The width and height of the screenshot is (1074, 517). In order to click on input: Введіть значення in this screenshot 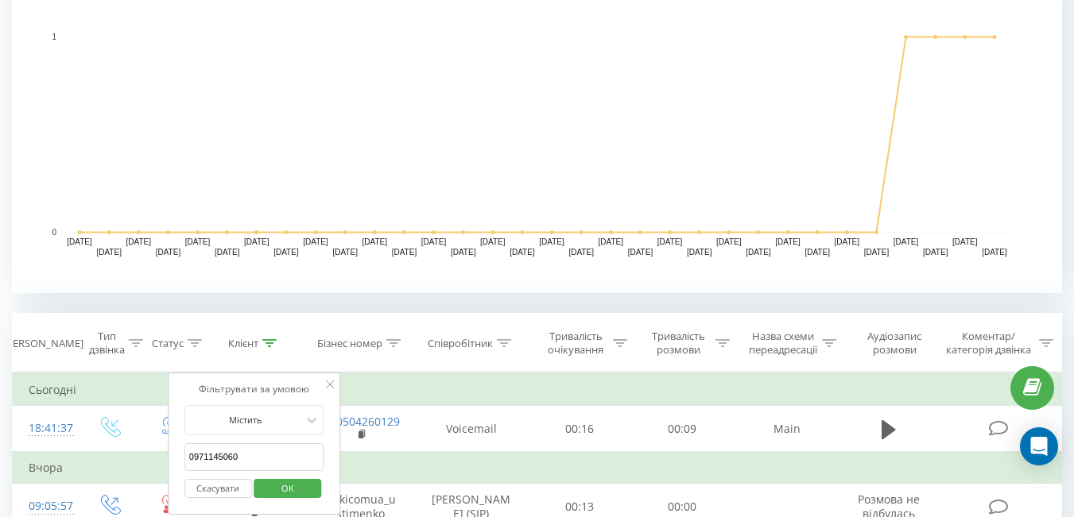, I will do `click(254, 457)`.